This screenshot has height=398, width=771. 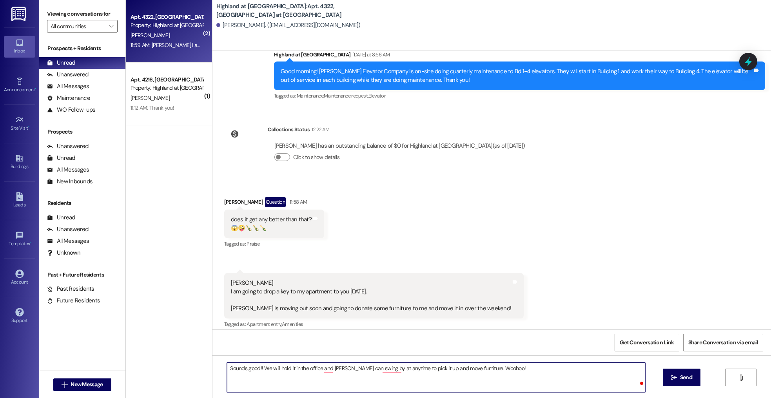 I want to click on span: Elevator, so click(x=377, y=96).